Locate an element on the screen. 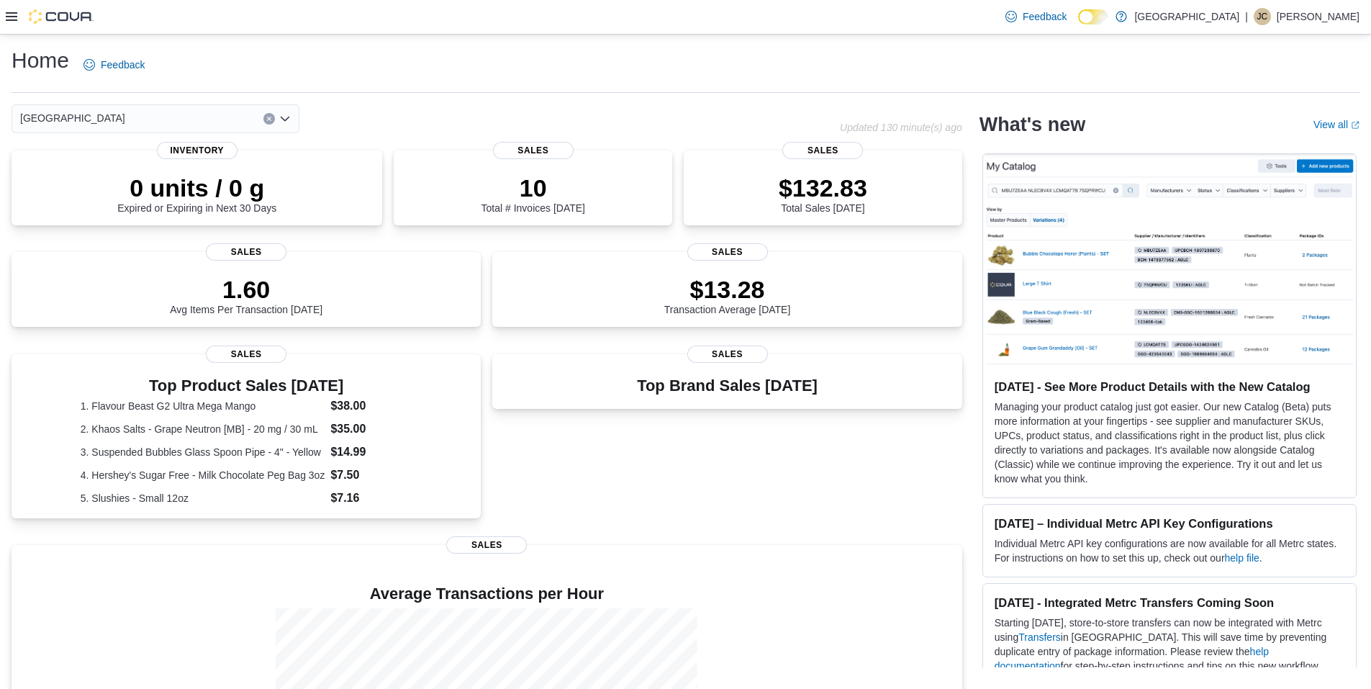 The height and width of the screenshot is (689, 1371). h4: Average Transactions per Hour is located at coordinates (486, 594).